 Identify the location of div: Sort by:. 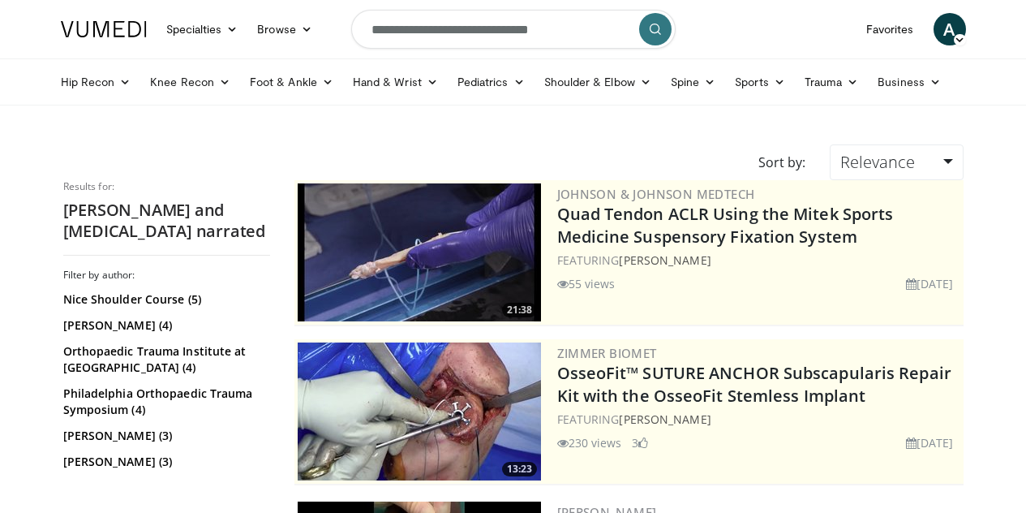
(782, 162).